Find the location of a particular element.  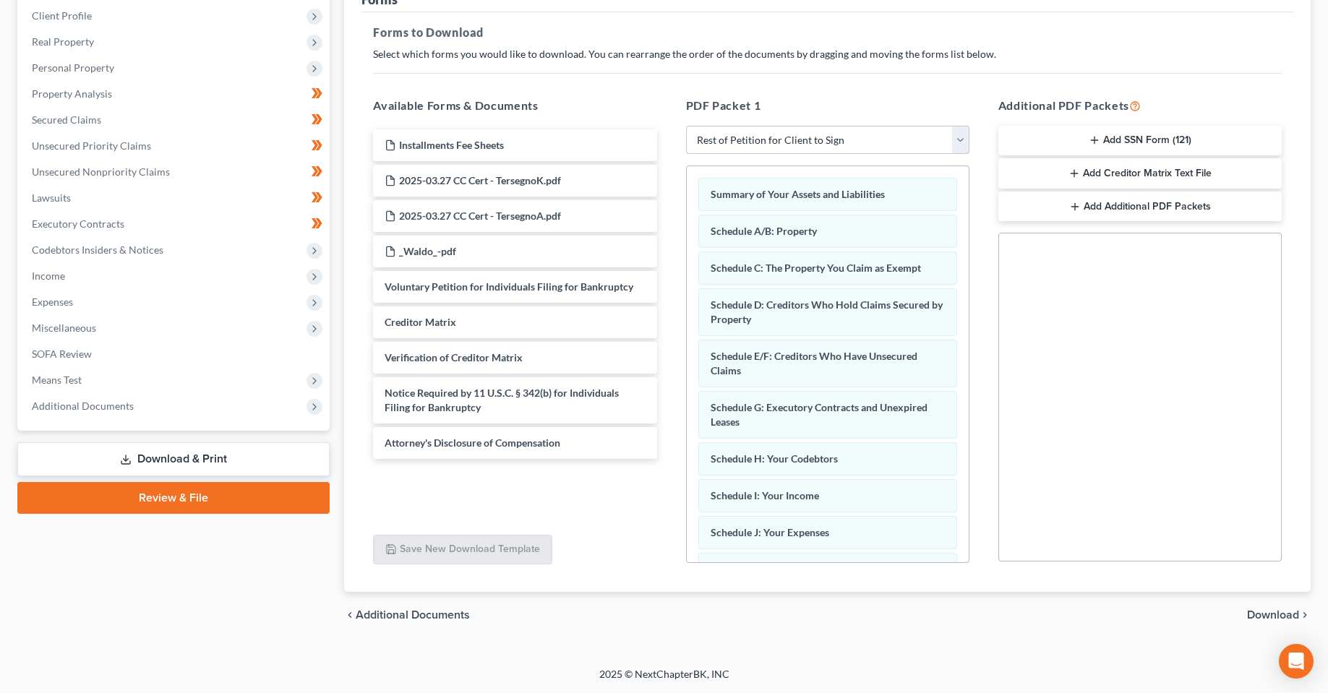

button: Add Additional PDF Packets is located at coordinates (1140, 207).